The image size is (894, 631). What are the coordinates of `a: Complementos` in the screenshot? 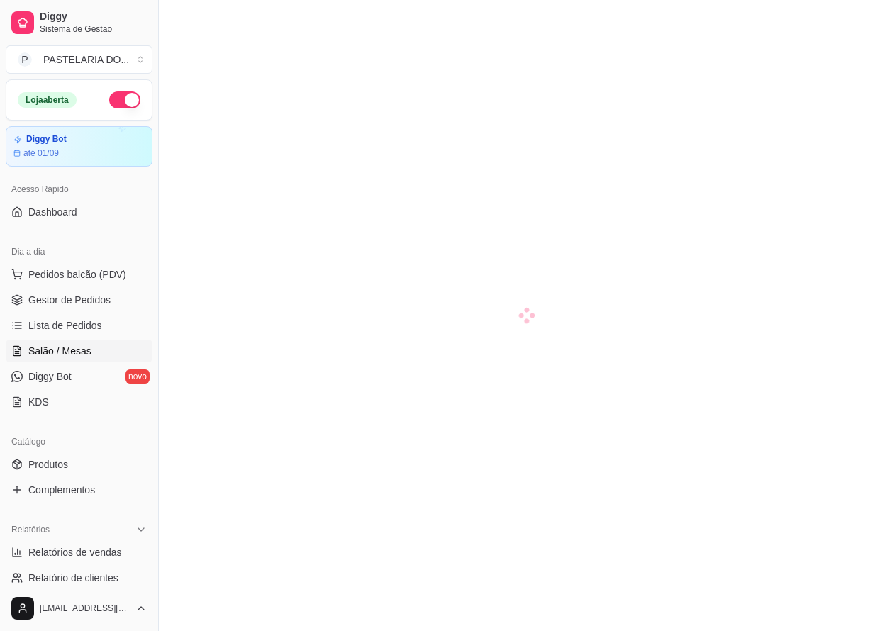 It's located at (79, 490).